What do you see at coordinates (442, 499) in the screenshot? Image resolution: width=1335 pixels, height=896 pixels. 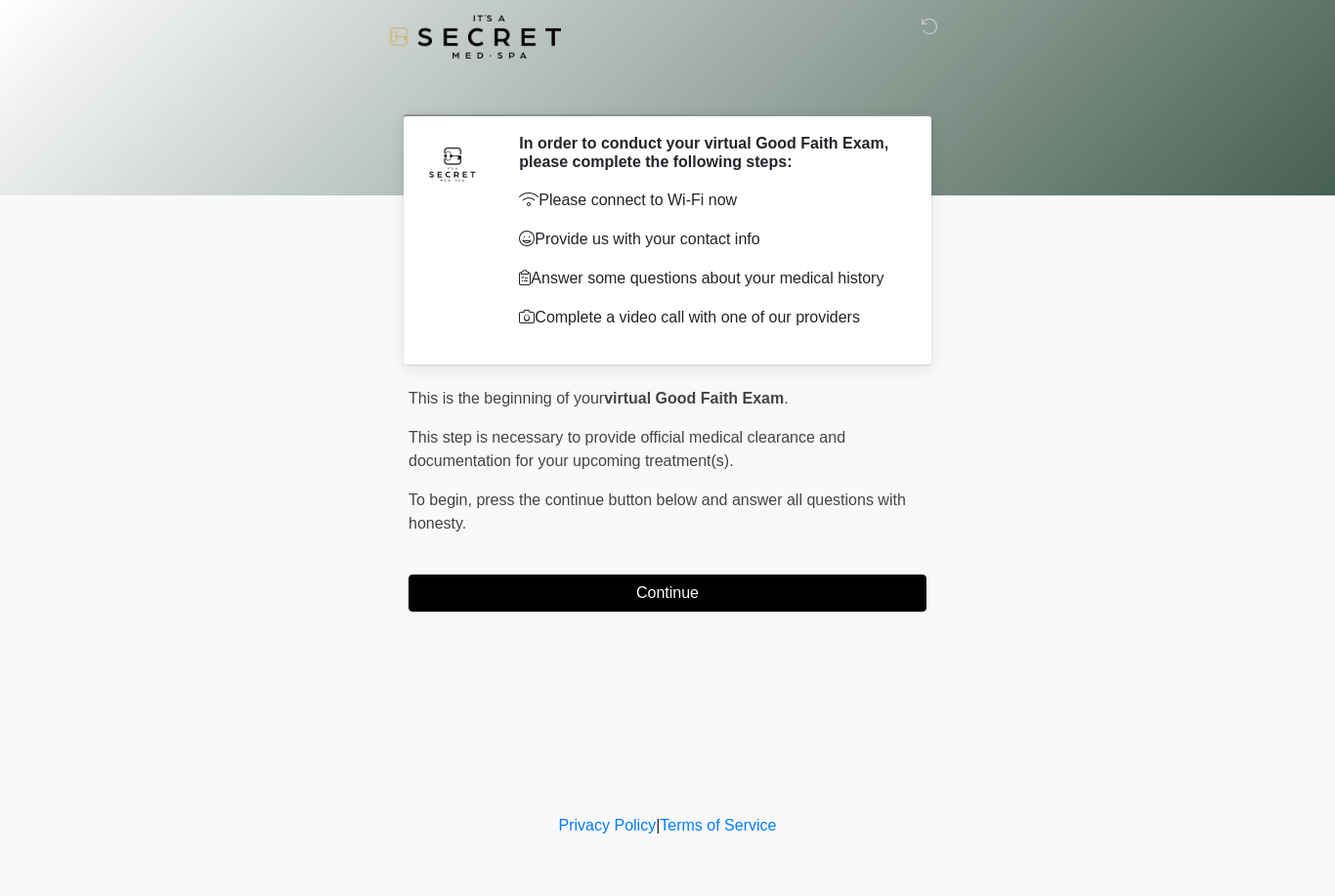 I see `span: To begin,` at bounding box center [442, 499].